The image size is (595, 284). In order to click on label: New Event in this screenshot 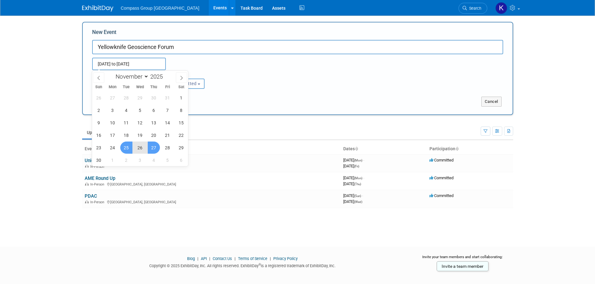, I will do `click(104, 33)`.